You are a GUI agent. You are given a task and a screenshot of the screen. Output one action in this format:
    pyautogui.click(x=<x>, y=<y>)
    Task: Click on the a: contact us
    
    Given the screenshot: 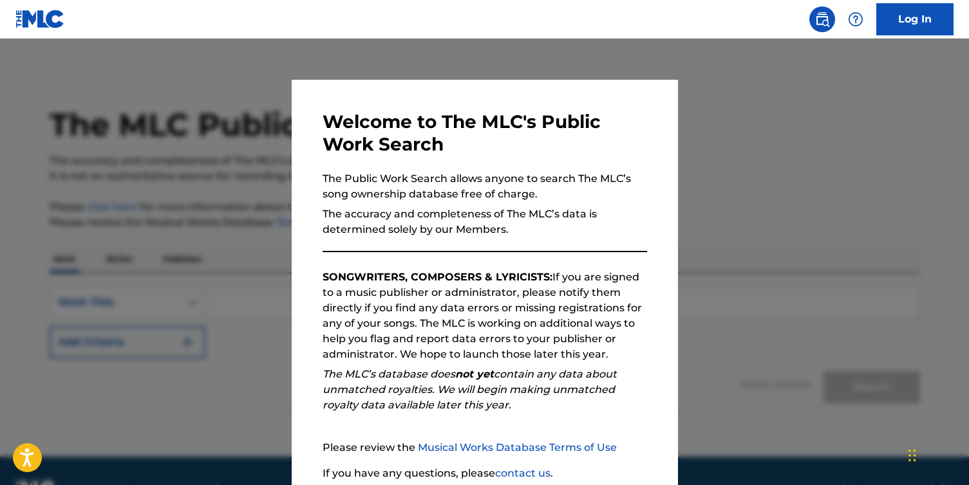 What is the action you would take?
    pyautogui.click(x=523, y=473)
    